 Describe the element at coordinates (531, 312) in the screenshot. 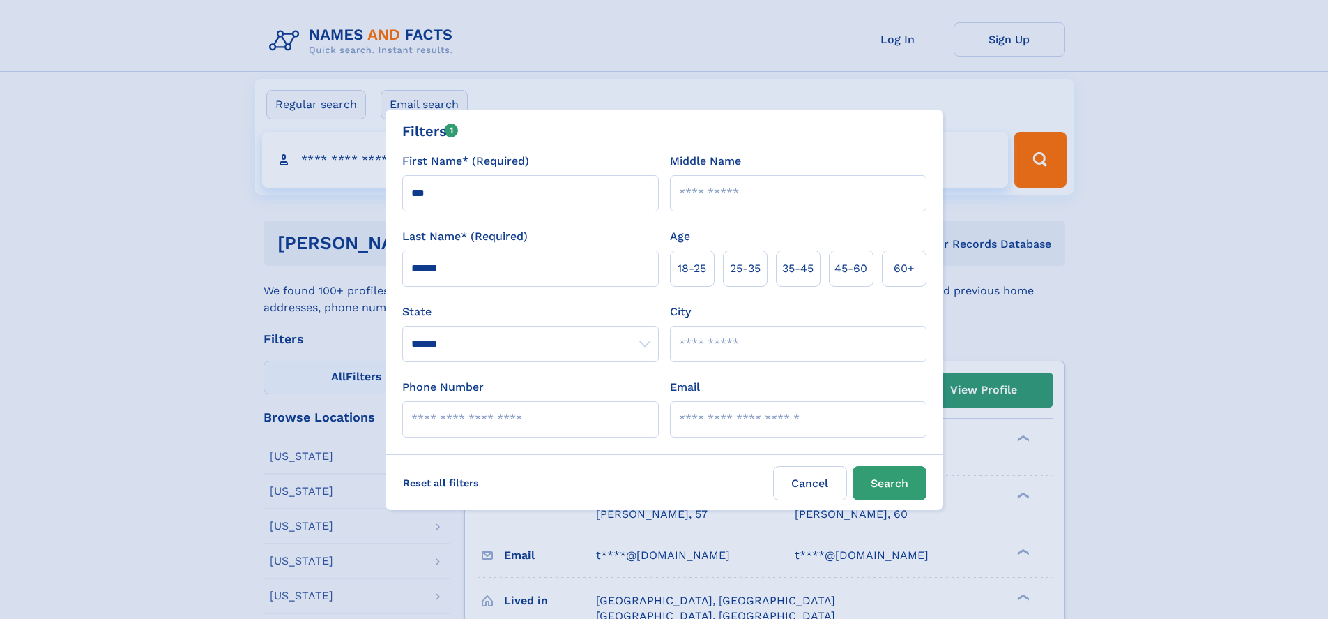

I see `label: State` at that location.